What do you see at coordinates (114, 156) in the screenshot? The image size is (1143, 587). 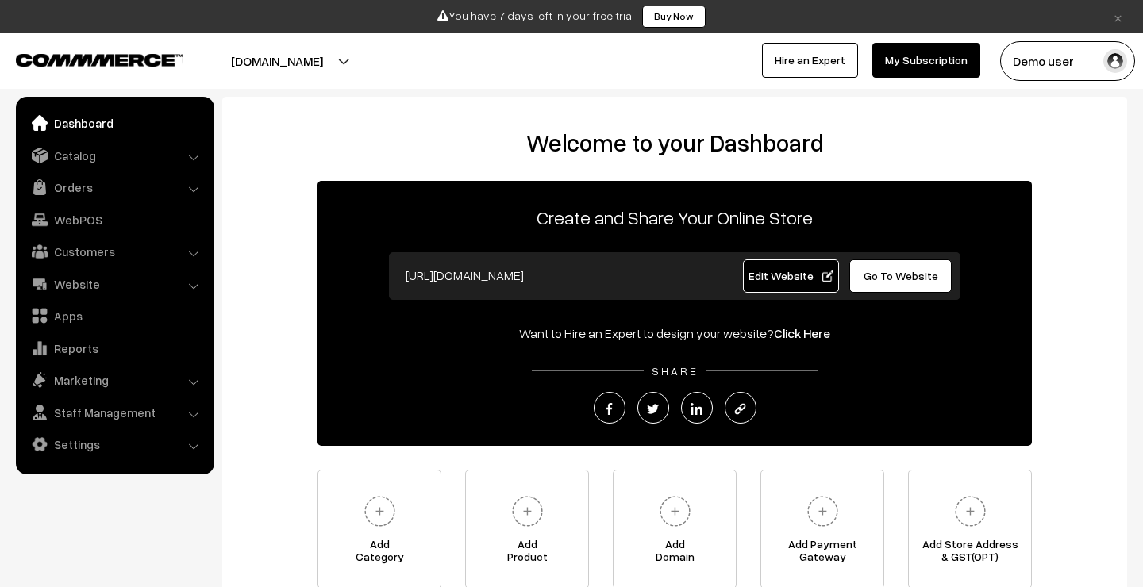 I see `a: Catalog` at bounding box center [114, 156].